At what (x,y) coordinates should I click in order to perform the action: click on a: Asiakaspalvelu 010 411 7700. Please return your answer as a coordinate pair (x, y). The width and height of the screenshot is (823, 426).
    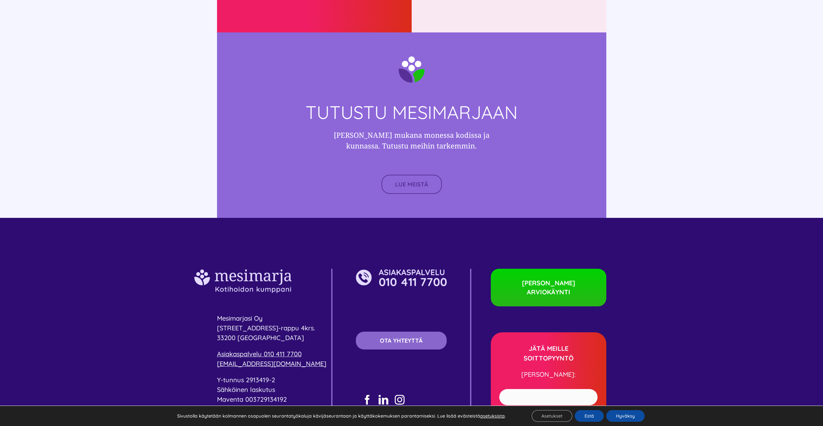
    Looking at the image, I should click on (259, 354).